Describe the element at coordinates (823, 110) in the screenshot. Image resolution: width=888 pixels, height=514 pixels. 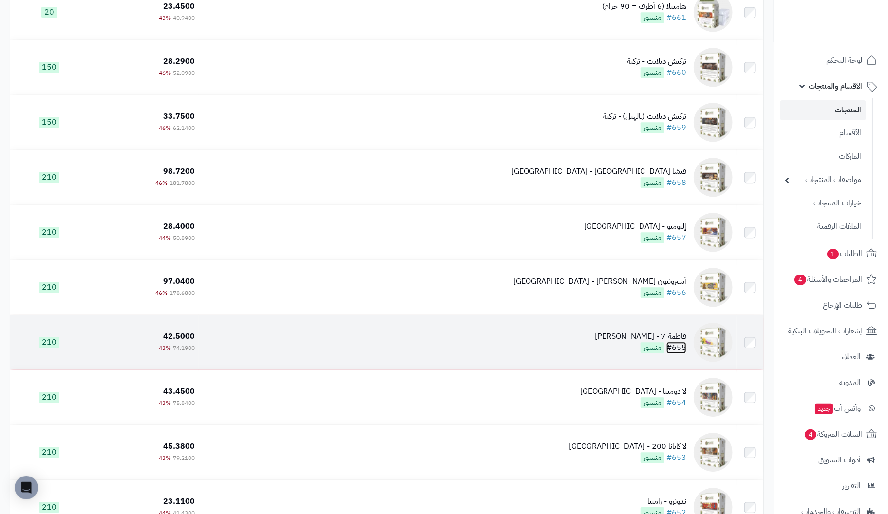
I see `a: المنتجات` at that location.